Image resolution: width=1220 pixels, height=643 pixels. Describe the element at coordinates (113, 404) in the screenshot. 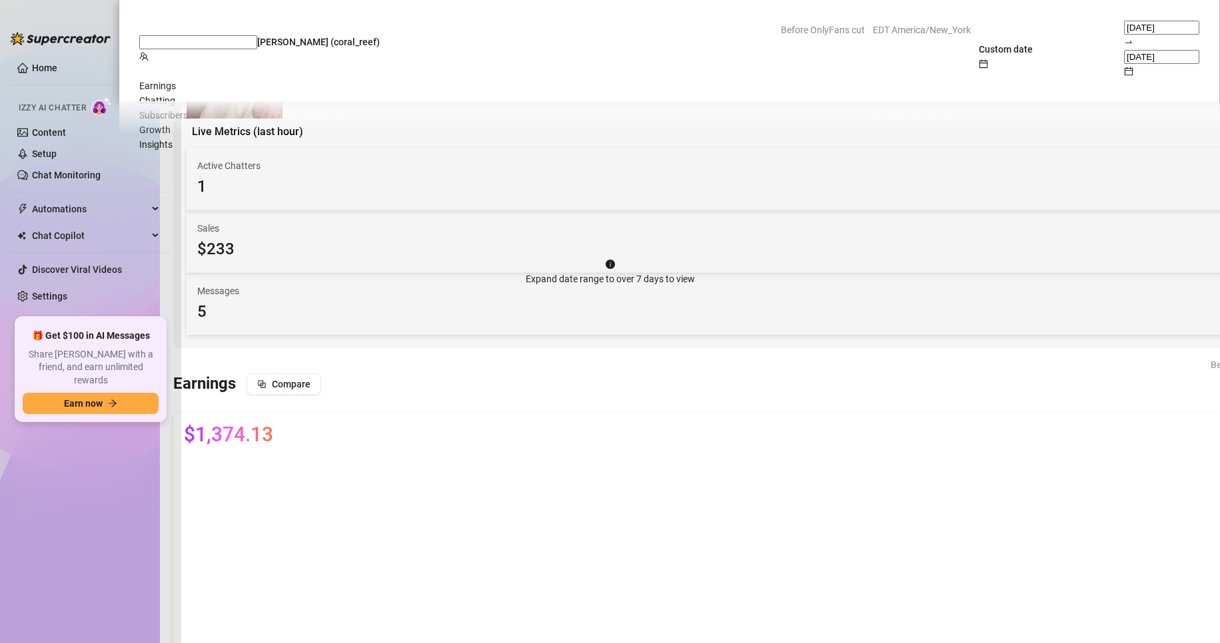

I see `span: arrow-right` at that location.